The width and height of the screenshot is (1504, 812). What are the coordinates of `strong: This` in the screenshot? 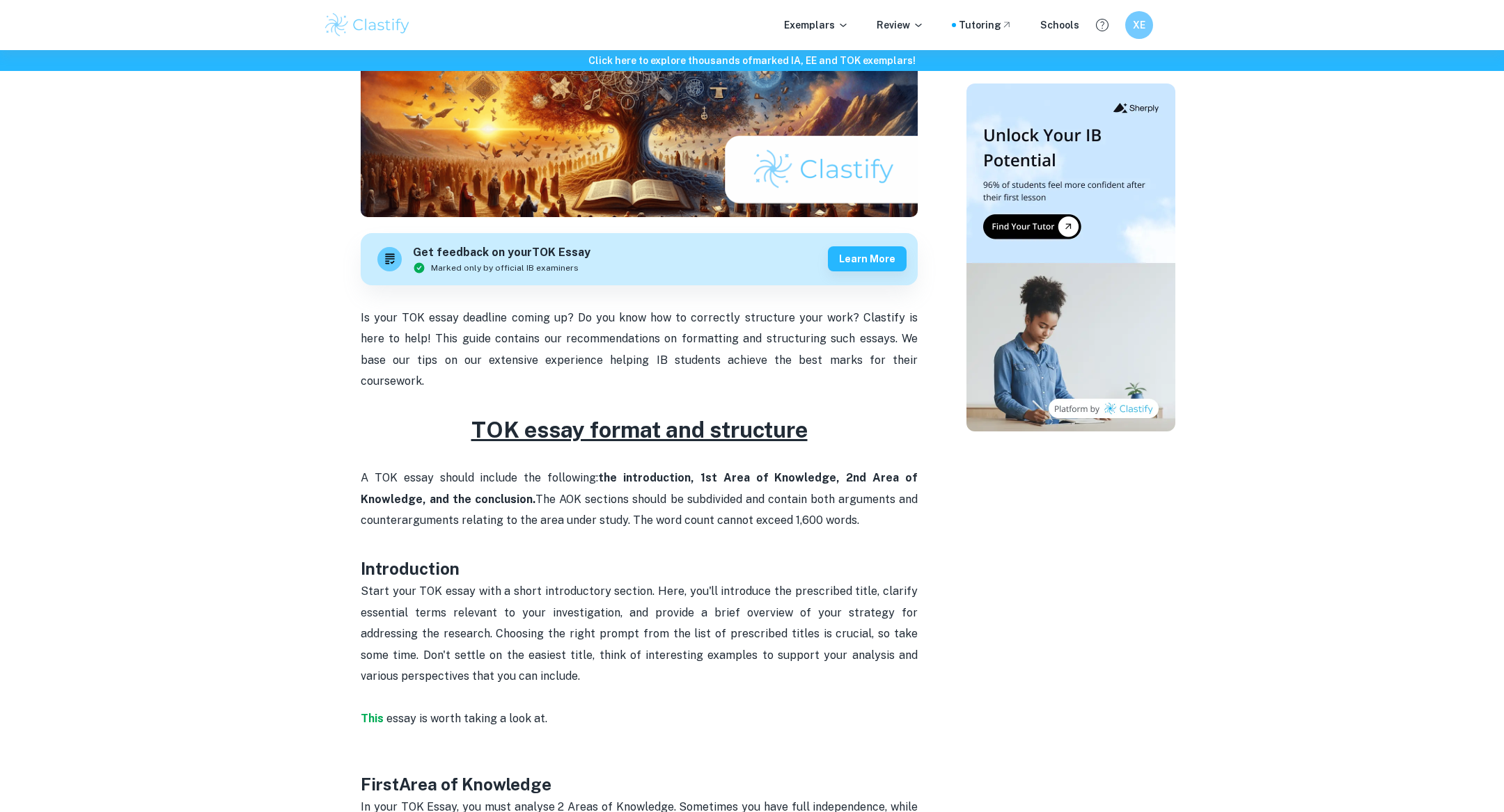 It's located at (372, 718).